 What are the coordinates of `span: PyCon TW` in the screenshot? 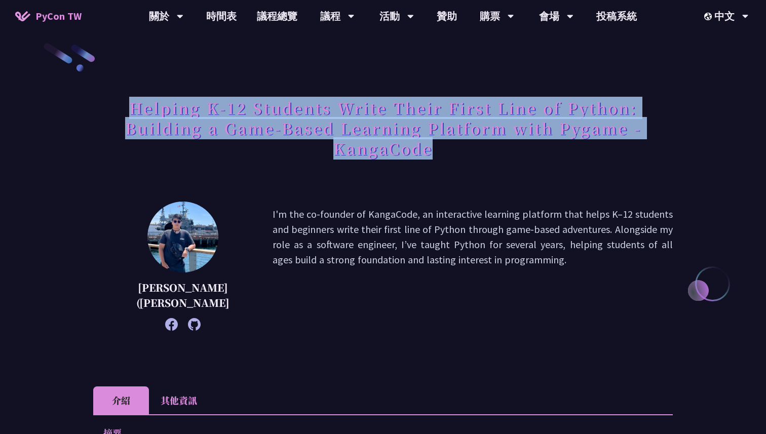 It's located at (58, 16).